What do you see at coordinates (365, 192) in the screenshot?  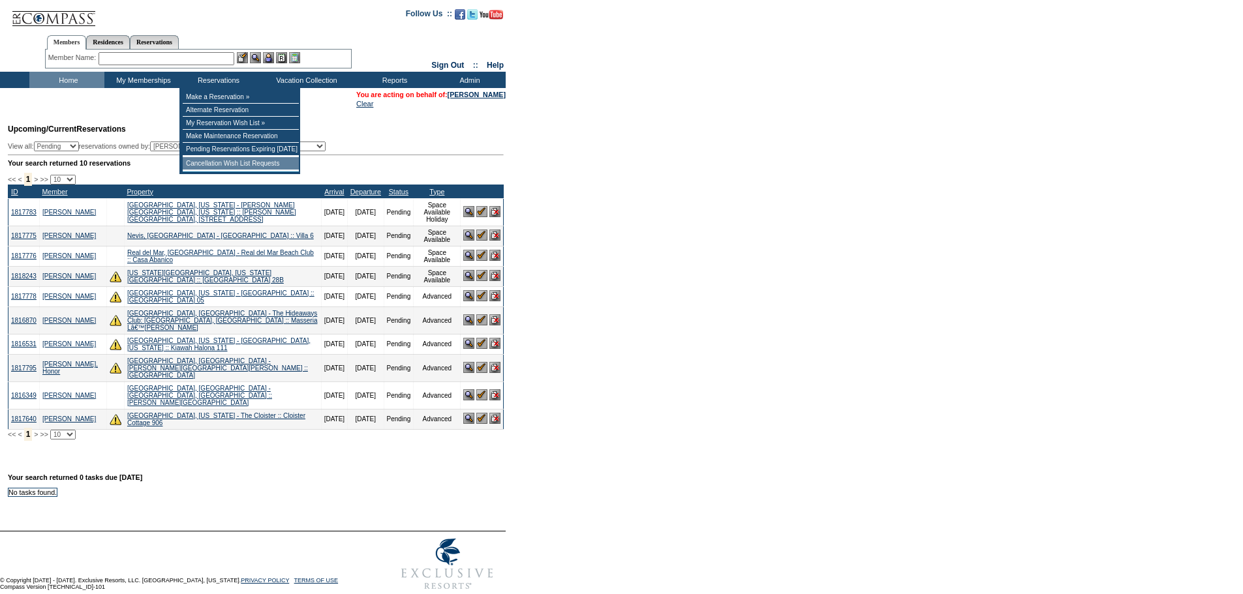 I see `a: Departure` at bounding box center [365, 192].